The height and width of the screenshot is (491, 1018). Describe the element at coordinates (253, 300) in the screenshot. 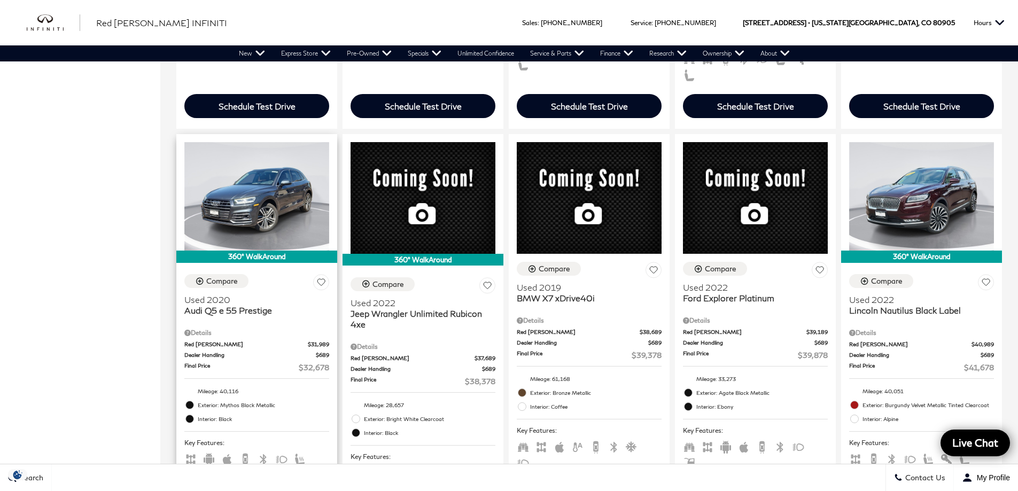

I see `span: Used 2020` at that location.